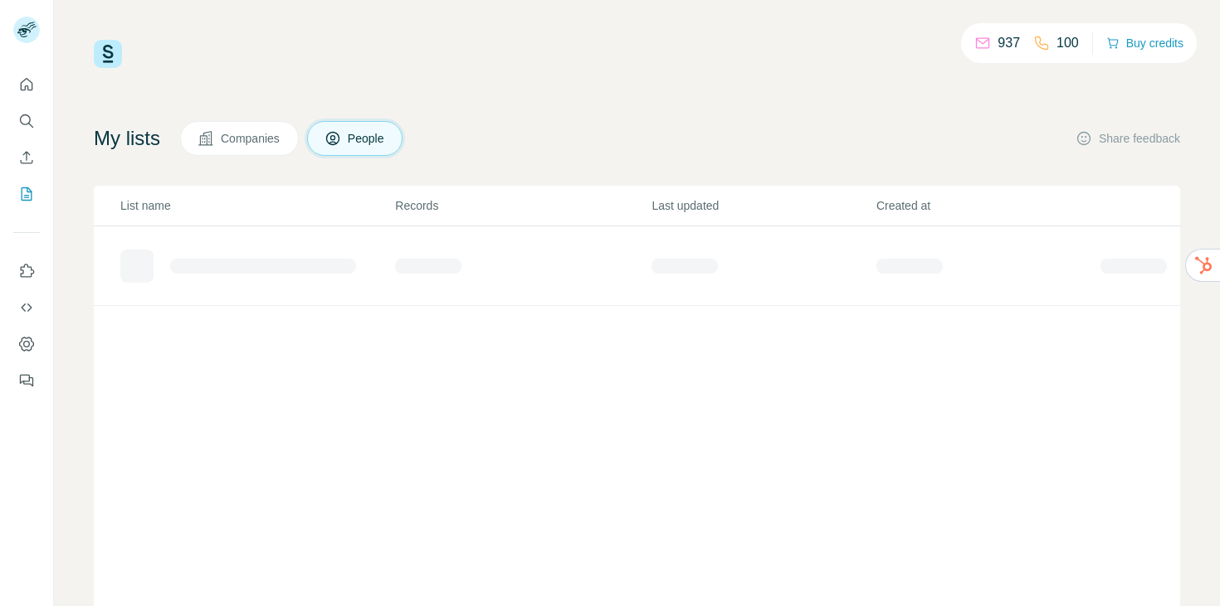 The height and width of the screenshot is (606, 1220). Describe the element at coordinates (27, 158) in the screenshot. I see `button: Enrich CSV` at that location.